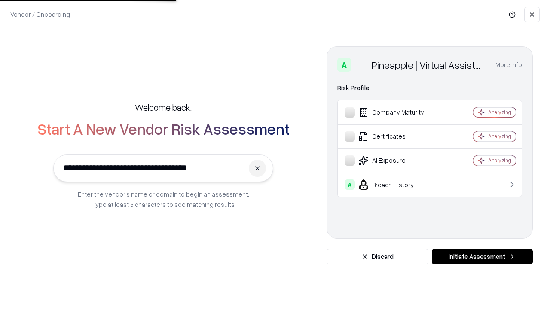  I want to click on button: Discard, so click(377, 257).